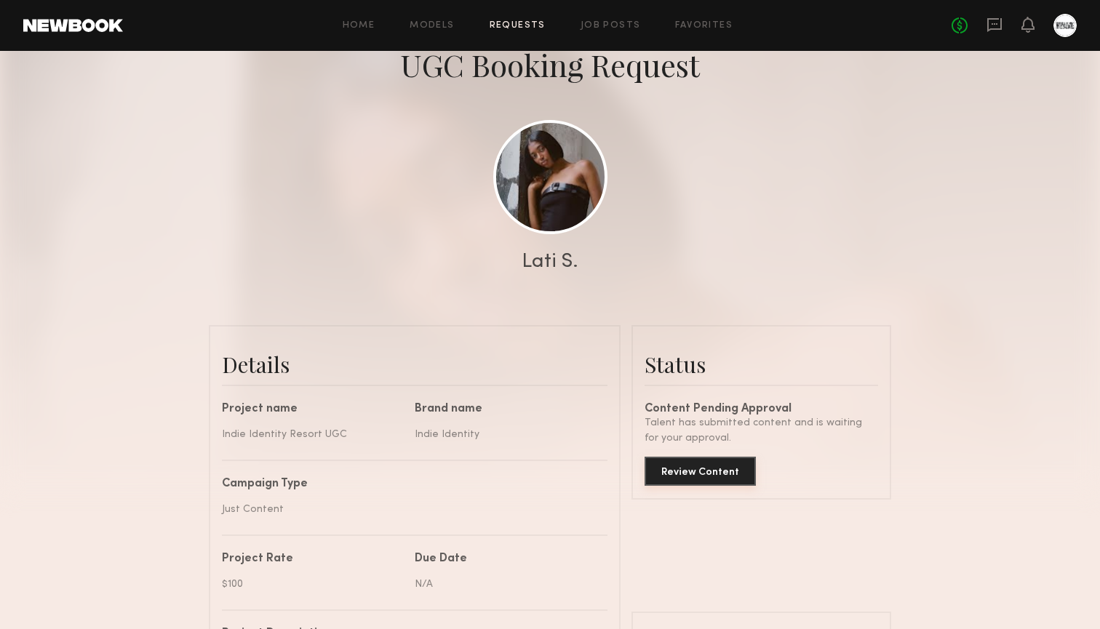  Describe the element at coordinates (409, 509) in the screenshot. I see `div: Just Content` at that location.